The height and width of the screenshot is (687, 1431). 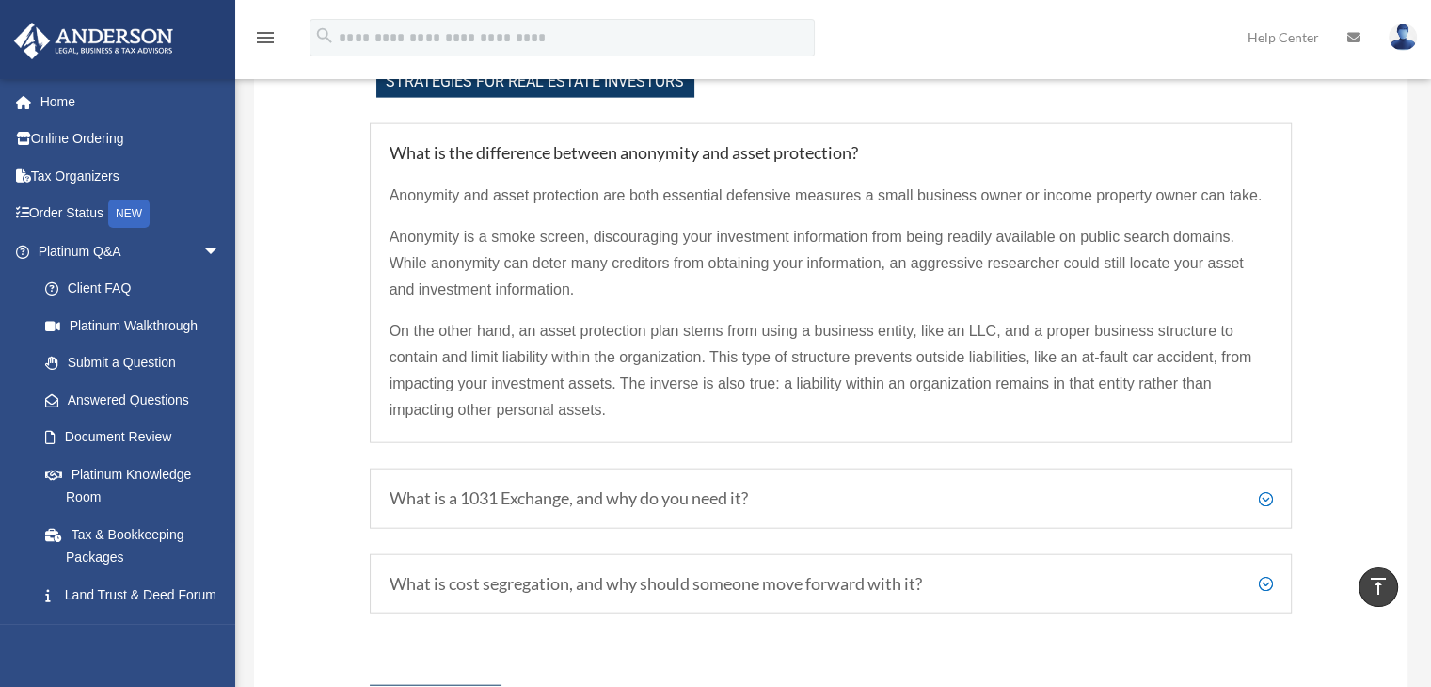 What do you see at coordinates (137, 326) in the screenshot?
I see `a: Platinum Walkthrough` at bounding box center [137, 326].